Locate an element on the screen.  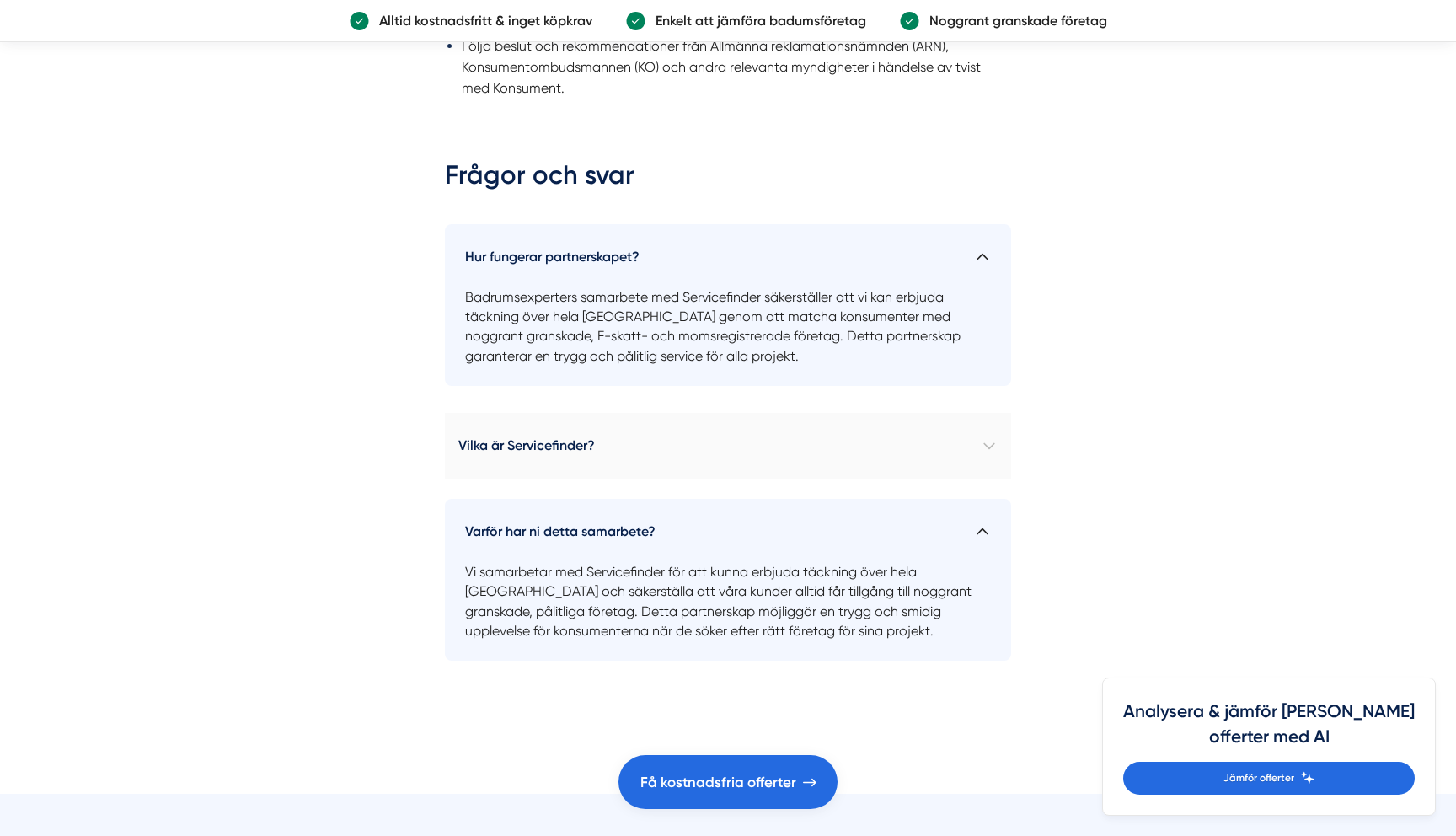
a: Jämför offerter is located at coordinates (1269, 778).